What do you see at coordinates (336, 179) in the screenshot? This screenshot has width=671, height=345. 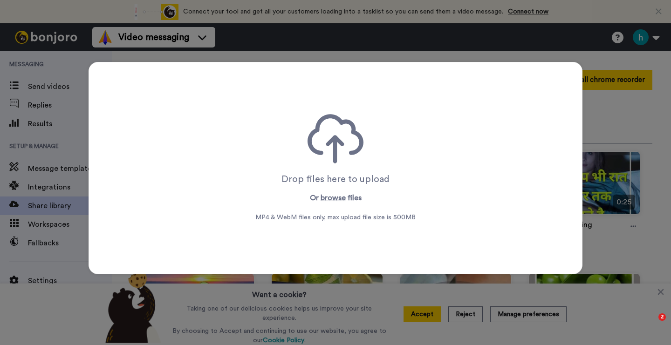 I see `div: Drop files here to upload` at bounding box center [336, 179].